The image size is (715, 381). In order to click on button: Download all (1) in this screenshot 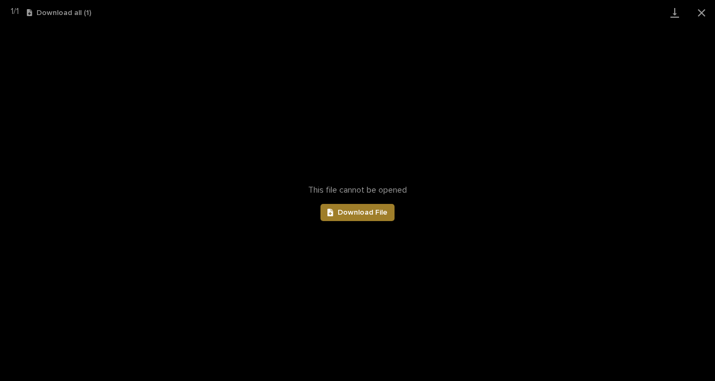, I will do `click(59, 13)`.